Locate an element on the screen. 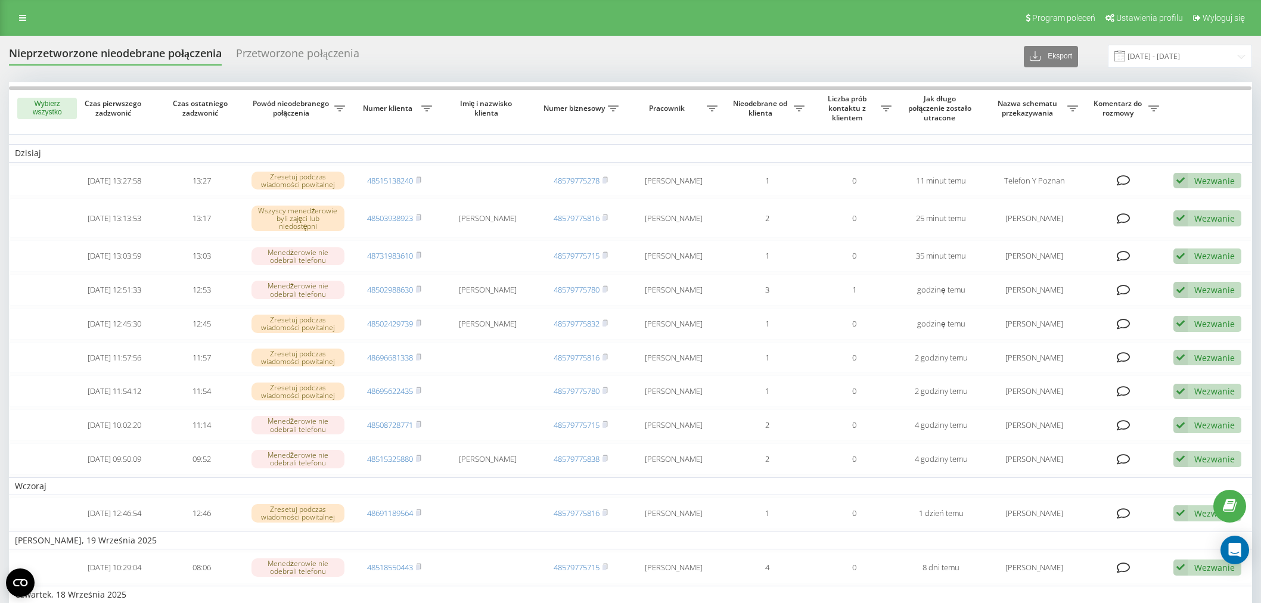  td: 25 minut temu is located at coordinates (941, 218).